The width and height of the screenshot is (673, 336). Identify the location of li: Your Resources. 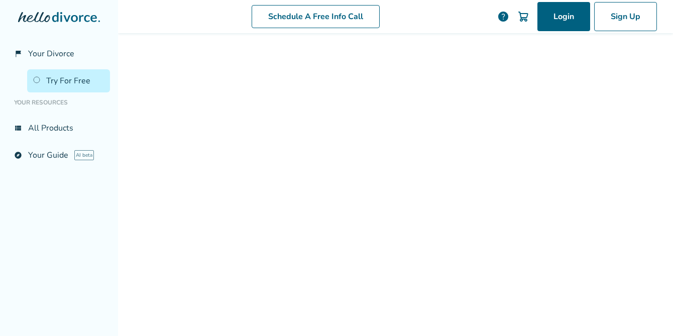
(59, 102).